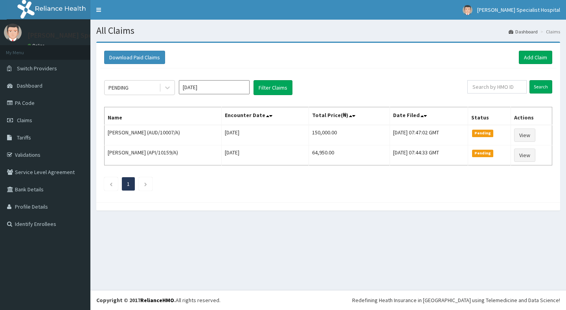 The height and width of the screenshot is (310, 566). What do you see at coordinates (265, 116) in the screenshot?
I see `th: Encounter Date` at bounding box center [265, 116].